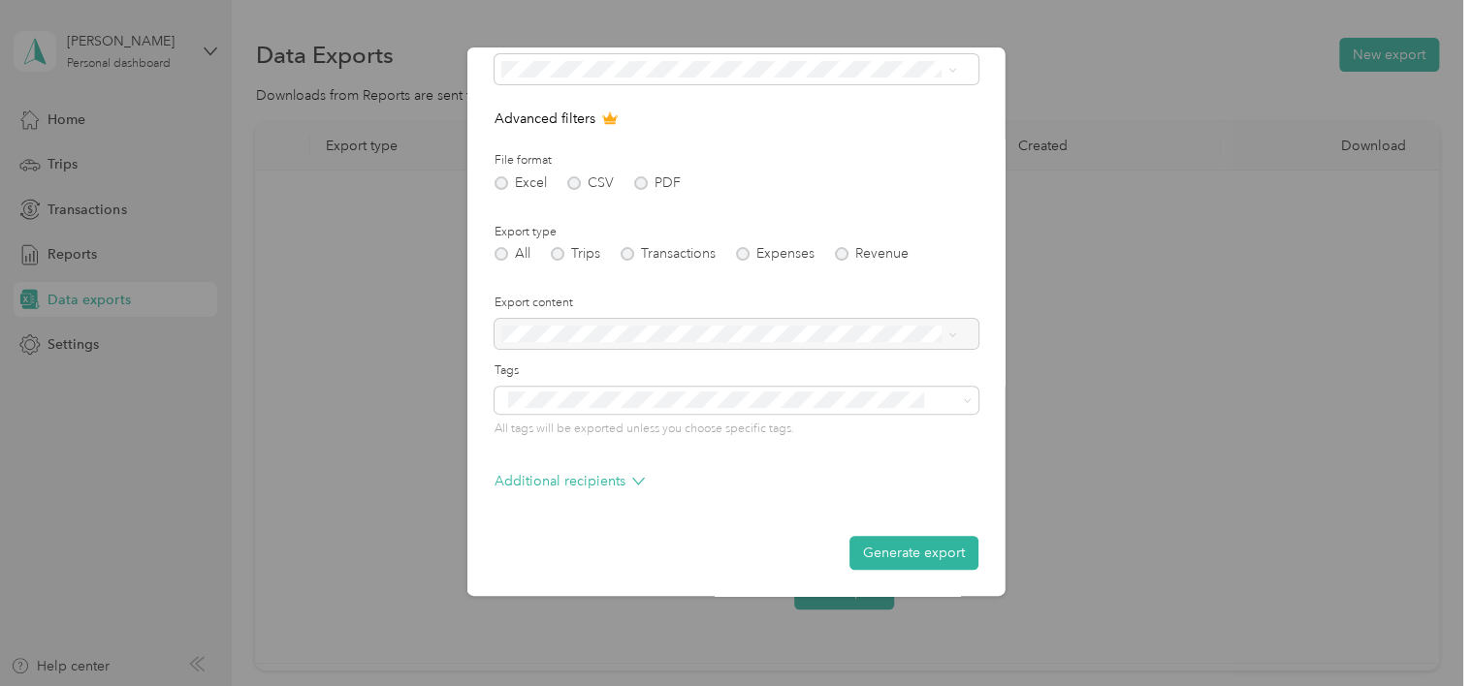  Describe the element at coordinates (736, 371) in the screenshot. I see `label: Tags` at that location.